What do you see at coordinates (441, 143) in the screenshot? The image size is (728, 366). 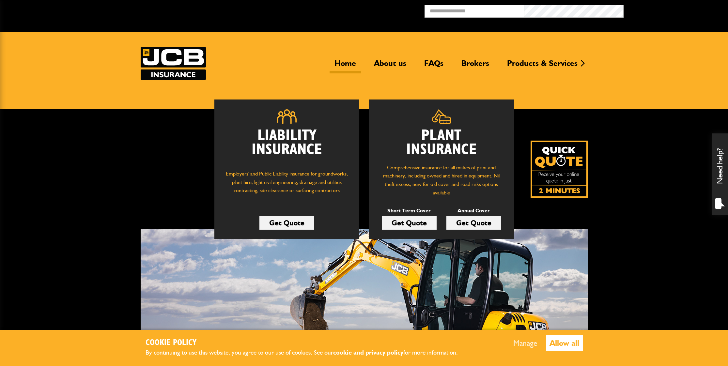 I see `h2: Plant Insurance` at bounding box center [441, 143].